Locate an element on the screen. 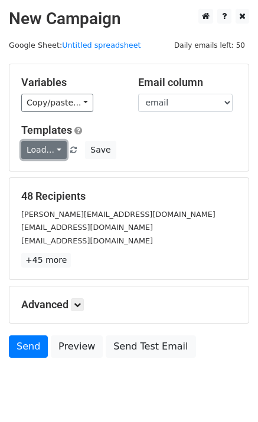 The height and width of the screenshot is (422, 258). a: Untitled spreadsheet is located at coordinates (101, 45).